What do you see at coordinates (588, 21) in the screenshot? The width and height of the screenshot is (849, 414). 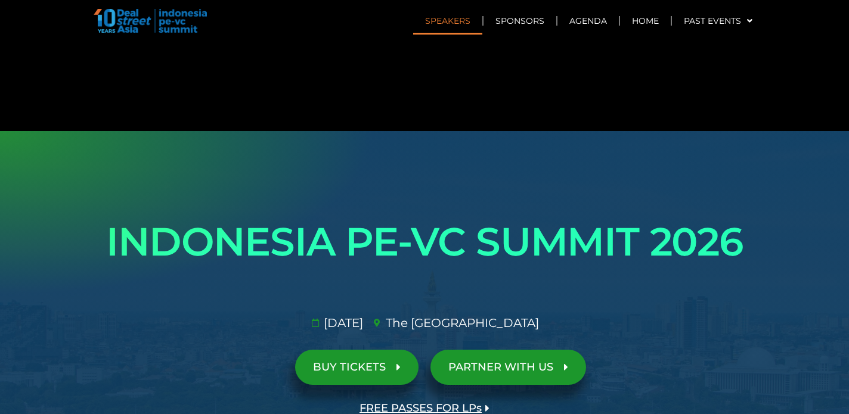 I see `a: Agenda` at bounding box center [588, 21].